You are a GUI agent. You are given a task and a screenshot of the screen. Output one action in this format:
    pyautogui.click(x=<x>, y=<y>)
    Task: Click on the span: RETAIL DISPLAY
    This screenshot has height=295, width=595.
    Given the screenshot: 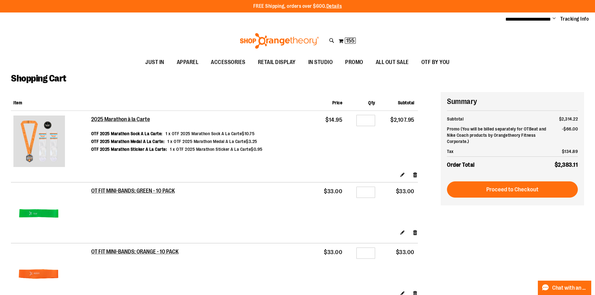 What is the action you would take?
    pyautogui.click(x=277, y=62)
    